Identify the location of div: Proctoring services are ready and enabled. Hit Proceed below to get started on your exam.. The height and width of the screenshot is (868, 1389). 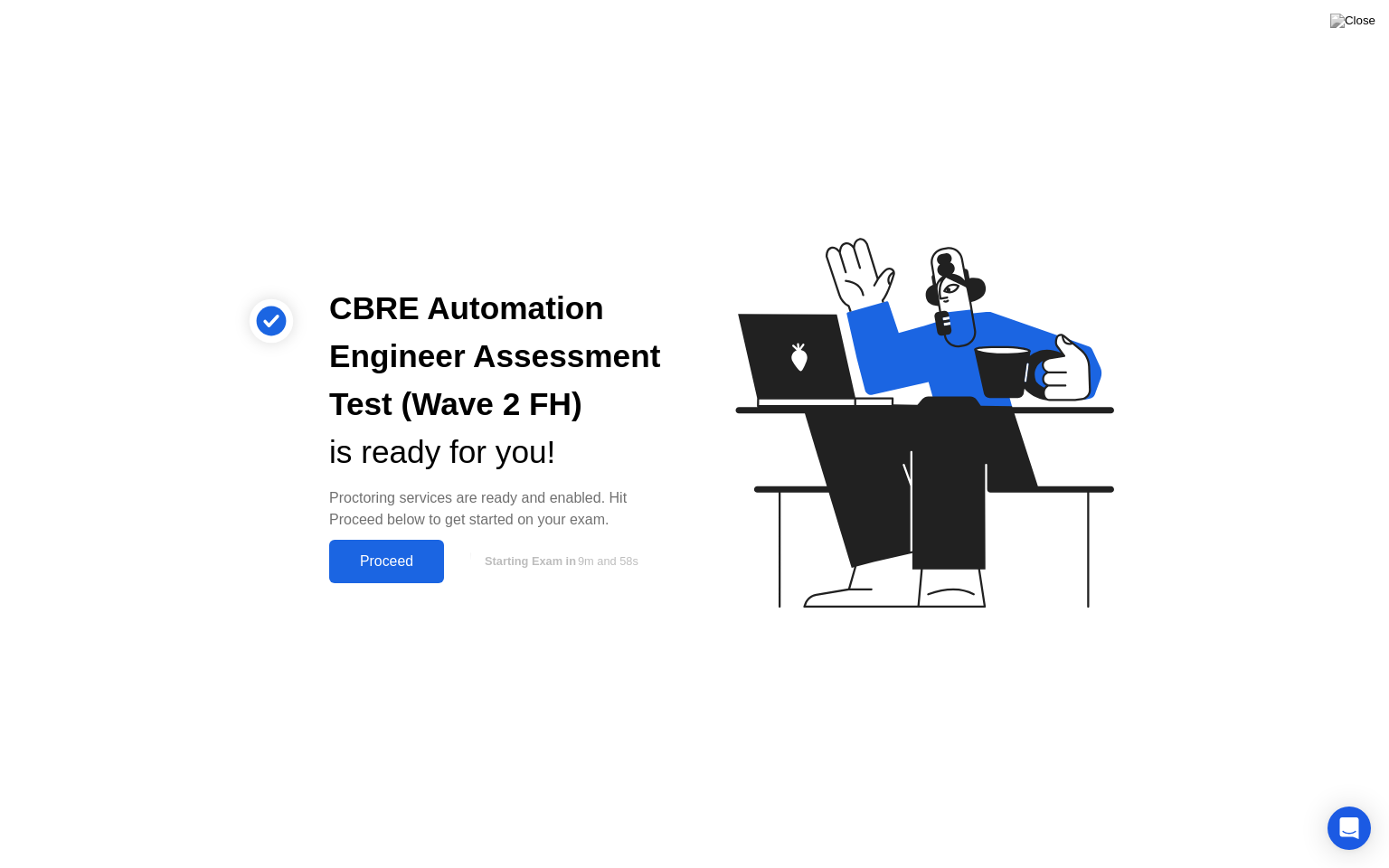
(497, 508).